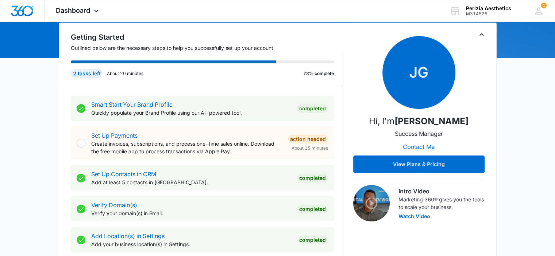  Describe the element at coordinates (418, 147) in the screenshot. I see `button: Contact Me` at that location.